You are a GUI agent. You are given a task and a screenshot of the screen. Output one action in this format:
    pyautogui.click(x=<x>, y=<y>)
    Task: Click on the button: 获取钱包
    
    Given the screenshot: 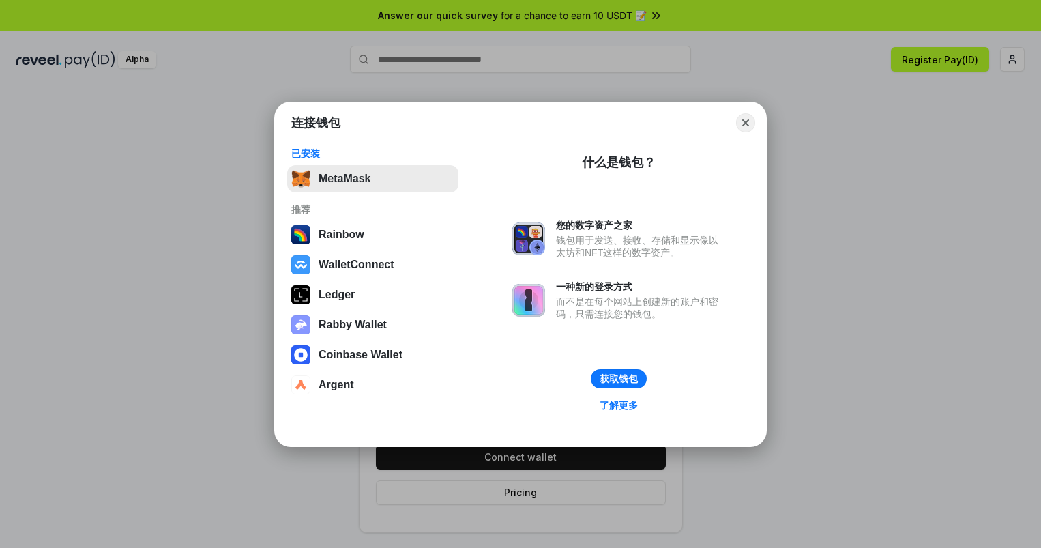 What is the action you would take?
    pyautogui.click(x=618, y=378)
    